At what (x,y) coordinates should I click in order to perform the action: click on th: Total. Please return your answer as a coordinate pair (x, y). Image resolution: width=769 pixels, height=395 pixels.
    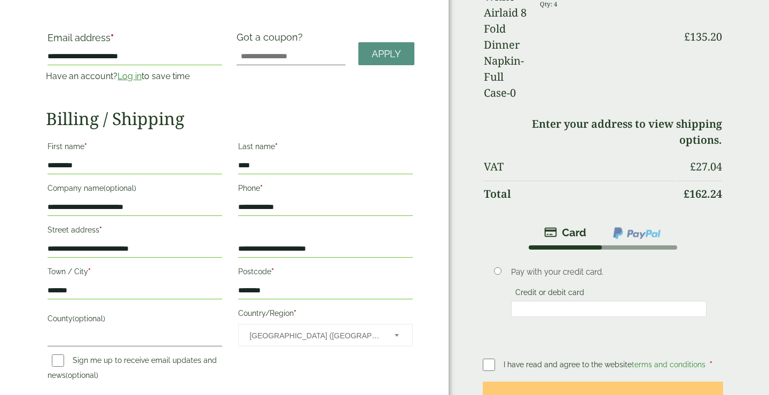
    Looking at the image, I should click on (580, 193).